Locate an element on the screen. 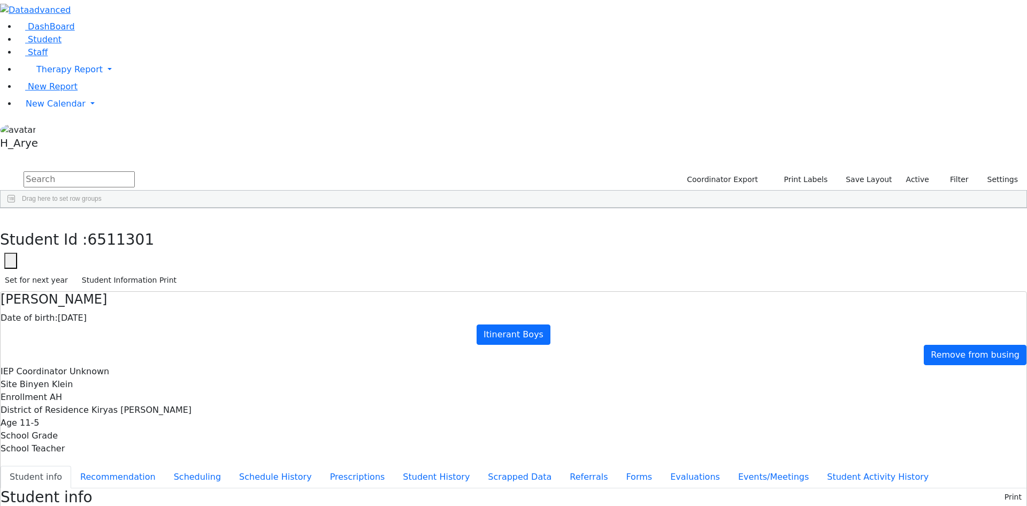  button: Settings is located at coordinates (998, 179).